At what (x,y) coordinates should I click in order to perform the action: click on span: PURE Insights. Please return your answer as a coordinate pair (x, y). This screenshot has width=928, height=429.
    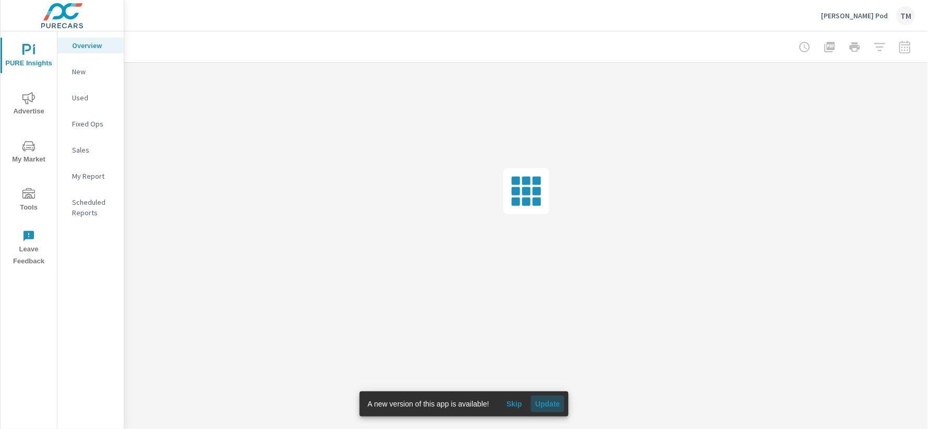
    Looking at the image, I should click on (29, 56).